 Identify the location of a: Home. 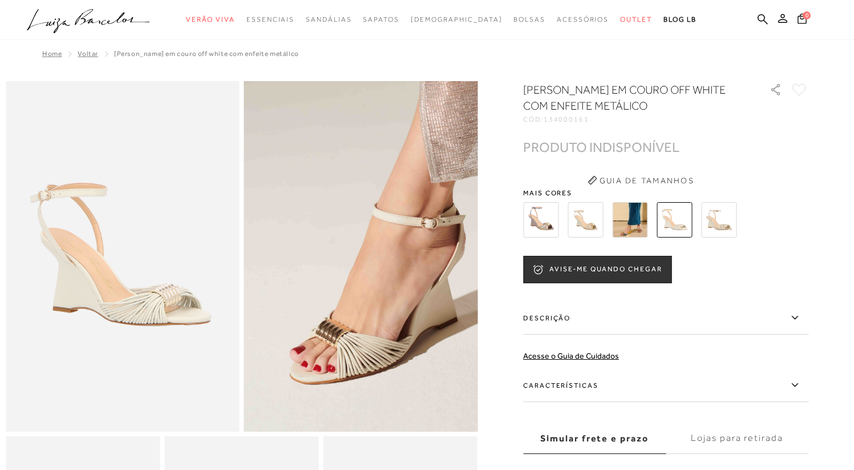
(52, 54).